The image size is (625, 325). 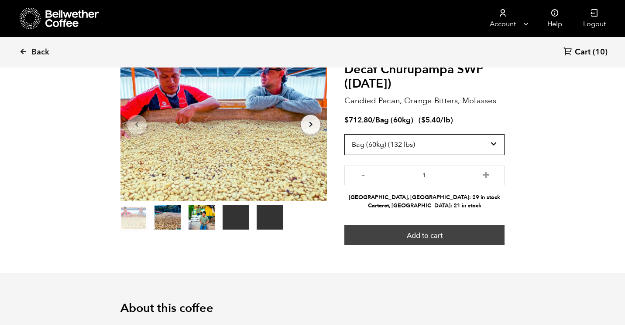 I want to click on a: Cart (10), so click(x=585, y=52).